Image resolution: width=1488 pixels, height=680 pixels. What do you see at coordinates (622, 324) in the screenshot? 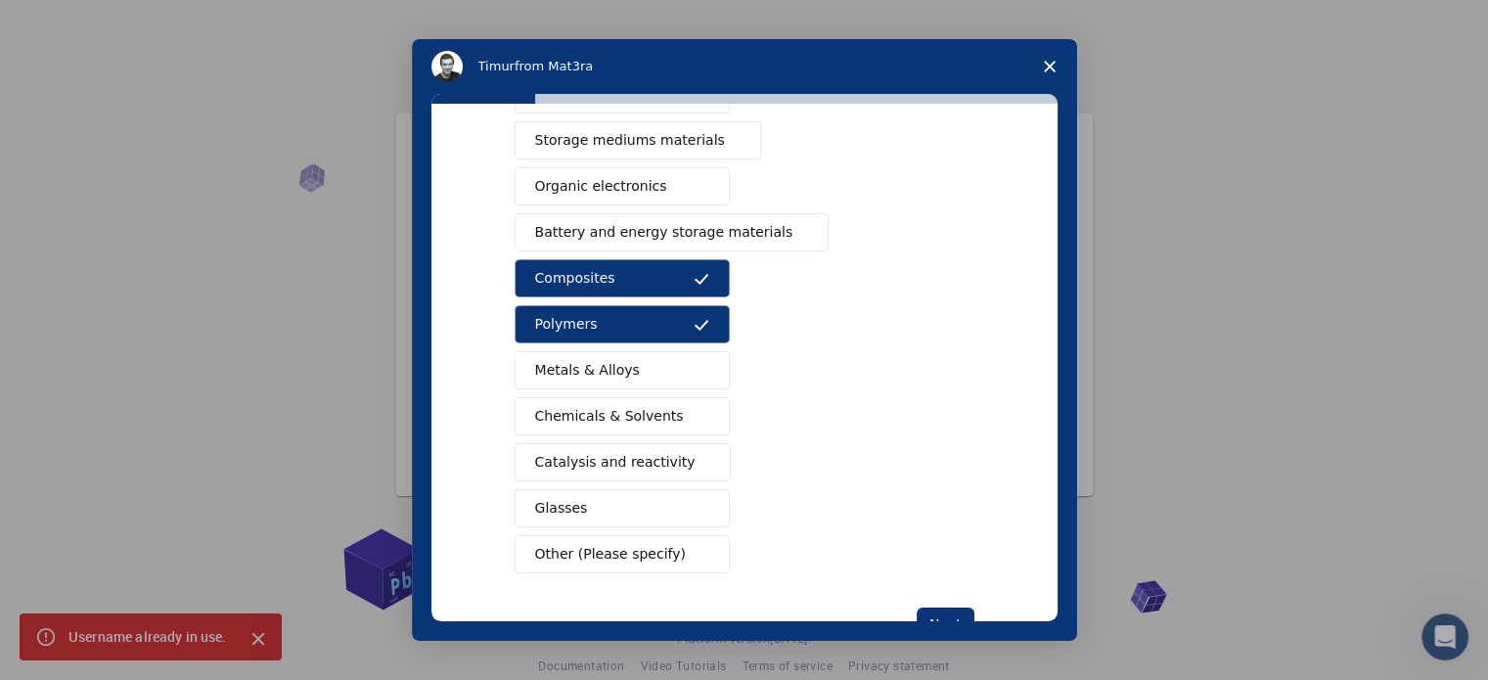
I see `button: Polymers` at bounding box center [622, 324].